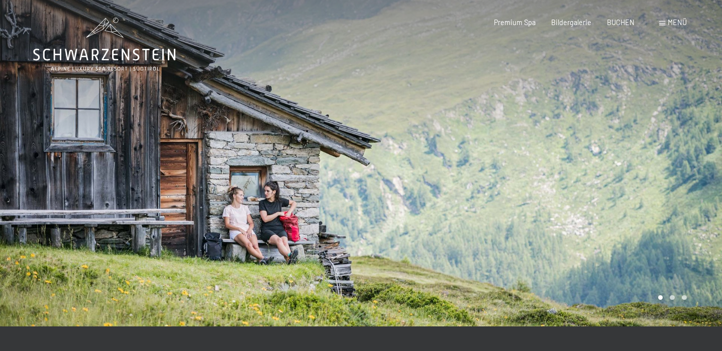 The width and height of the screenshot is (722, 351). I want to click on a: Bildergalerie, so click(572, 22).